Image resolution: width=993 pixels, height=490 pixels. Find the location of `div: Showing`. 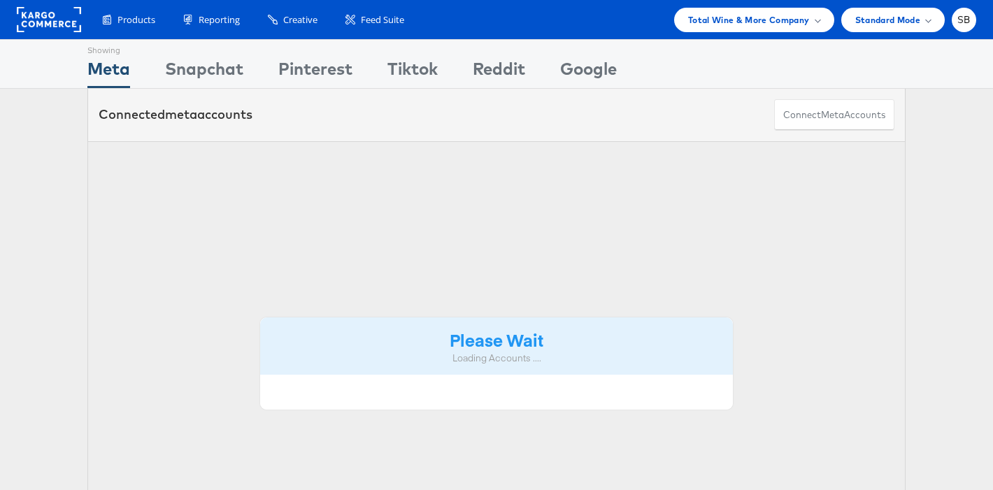

div: Showing is located at coordinates (108, 48).